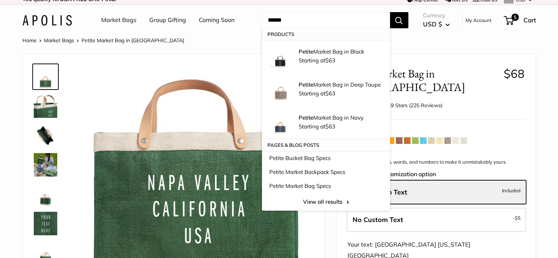 The width and height of the screenshot is (558, 258). What do you see at coordinates (518, 218) in the screenshot?
I see `span: $5` at bounding box center [518, 218].